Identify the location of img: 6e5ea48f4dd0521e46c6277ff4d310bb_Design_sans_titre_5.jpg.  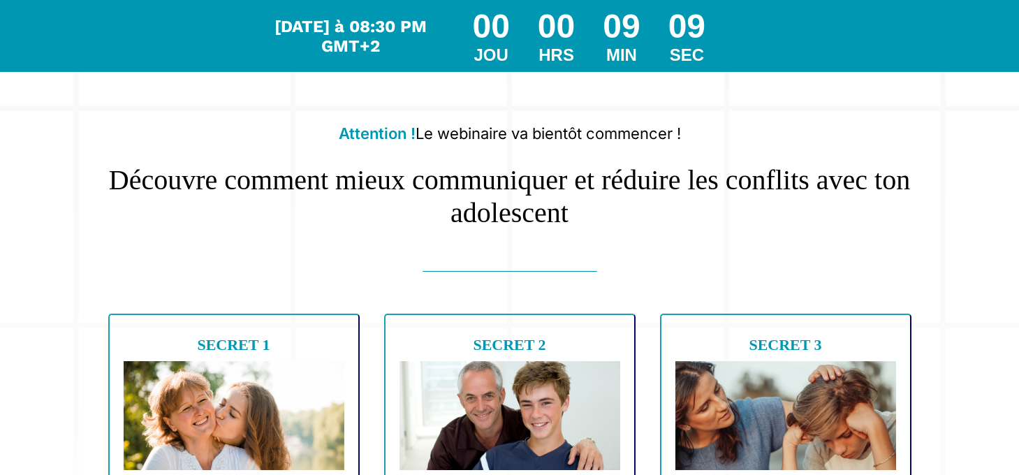
(785, 415).